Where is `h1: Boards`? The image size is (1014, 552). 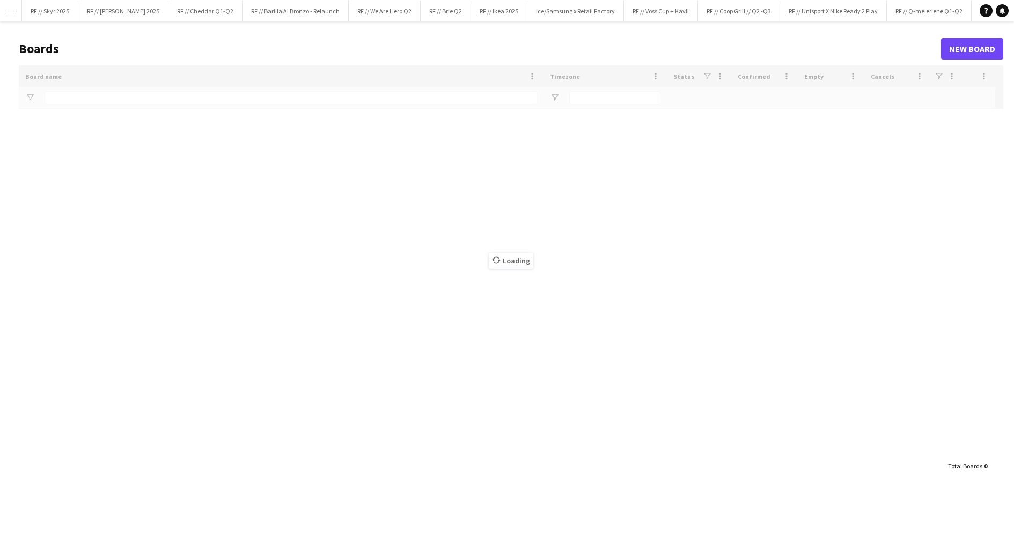
h1: Boards is located at coordinates (480, 49).